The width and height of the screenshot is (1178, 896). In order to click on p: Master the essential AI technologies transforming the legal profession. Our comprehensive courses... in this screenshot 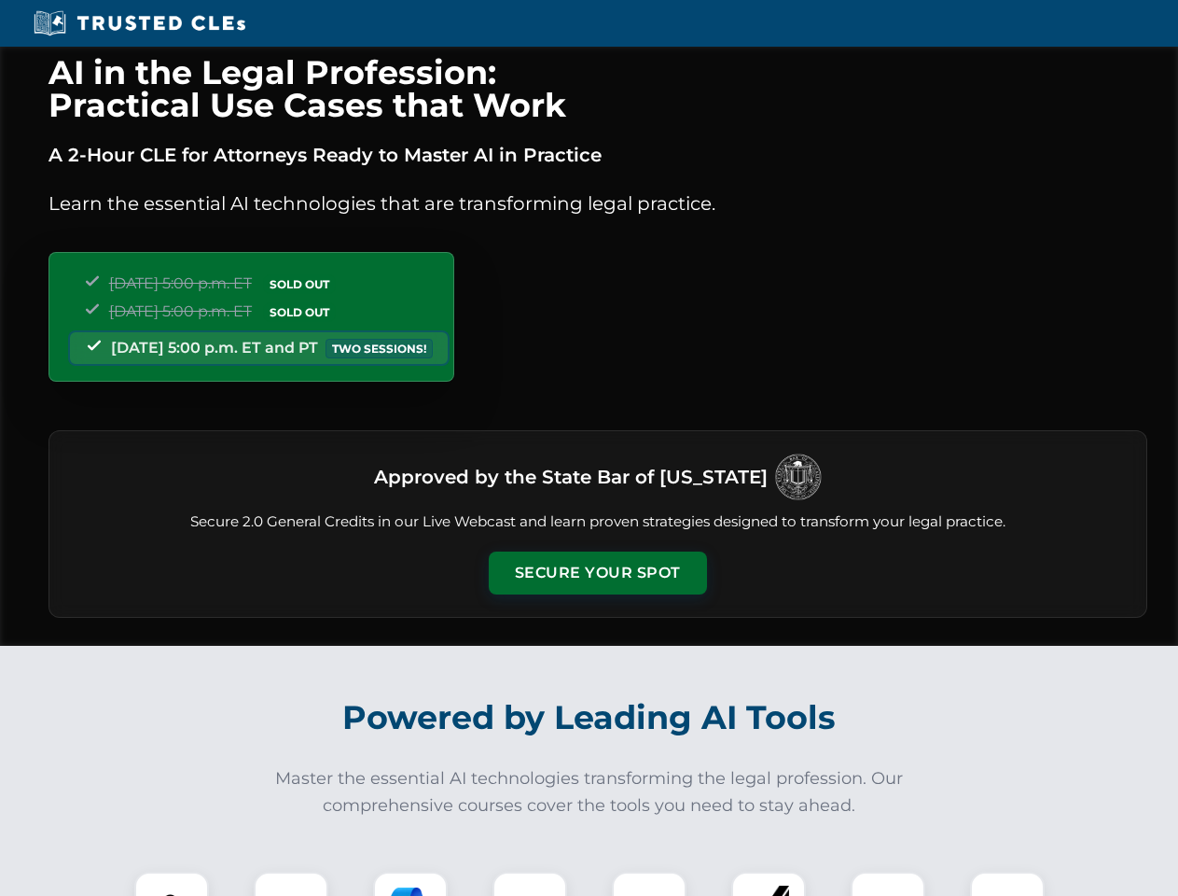, I will do `click(590, 792)`.